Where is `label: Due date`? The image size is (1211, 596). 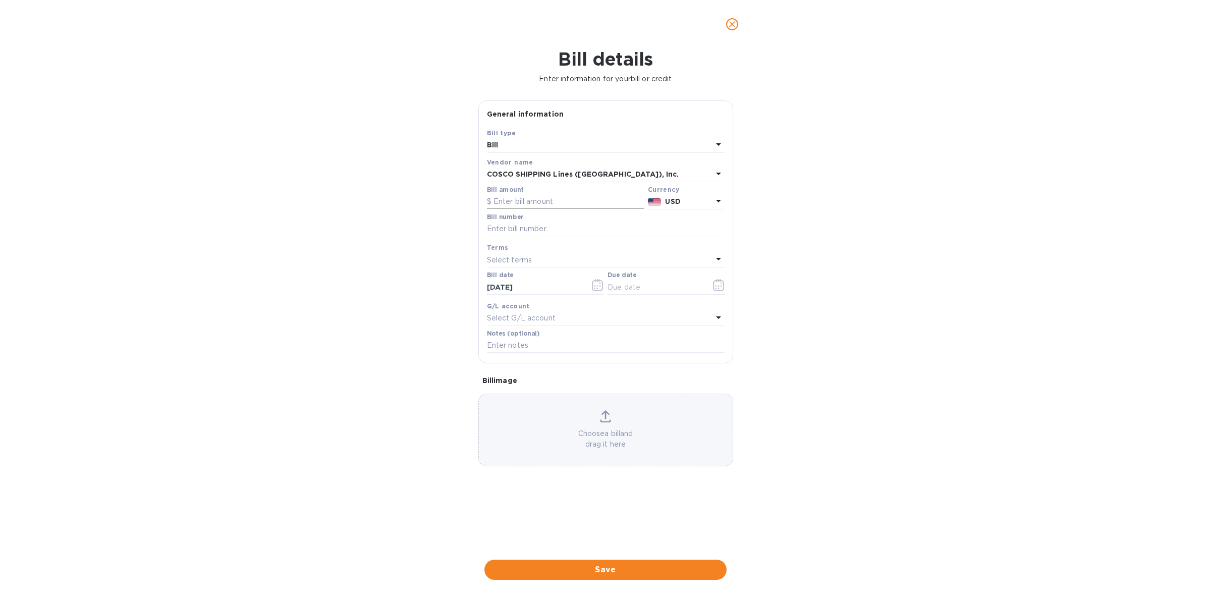 label: Due date is located at coordinates (622, 275).